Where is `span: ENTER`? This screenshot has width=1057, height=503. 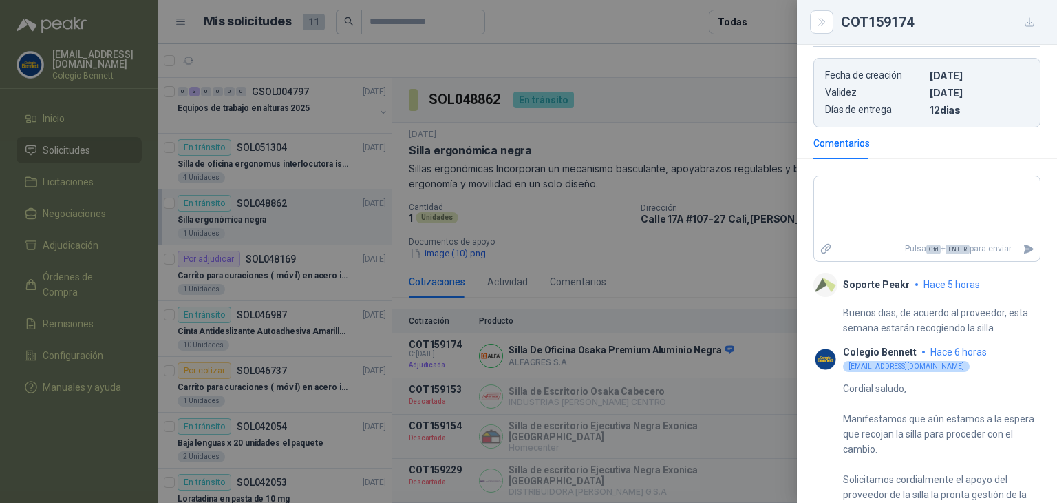 span: ENTER is located at coordinates (958, 249).